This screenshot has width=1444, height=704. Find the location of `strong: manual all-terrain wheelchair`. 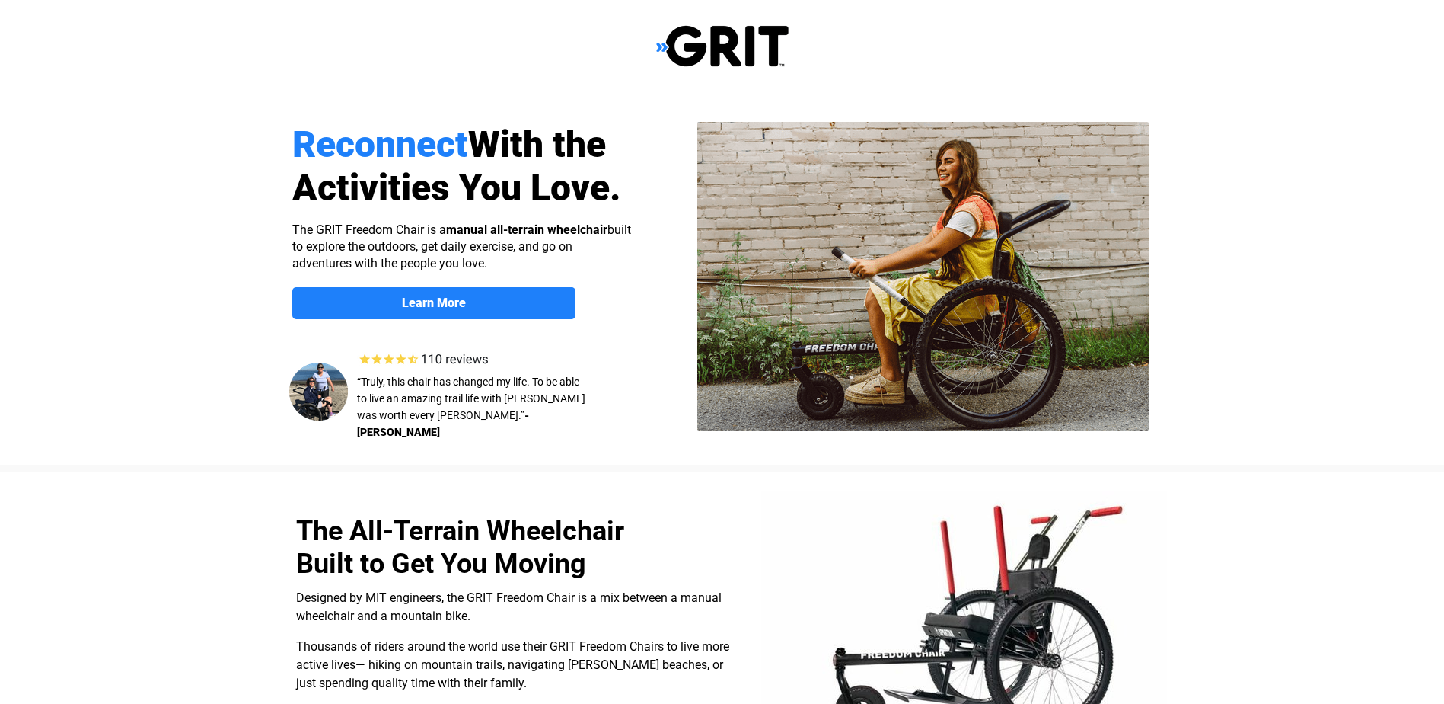

strong: manual all-terrain wheelchair is located at coordinates (527, 229).